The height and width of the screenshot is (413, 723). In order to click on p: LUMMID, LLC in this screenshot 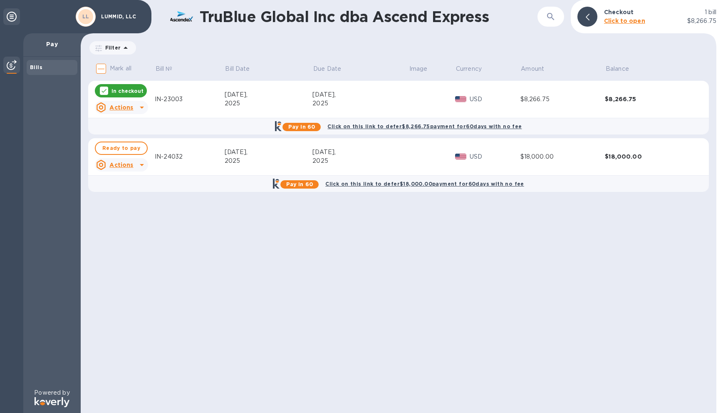, I will do `click(122, 17)`.